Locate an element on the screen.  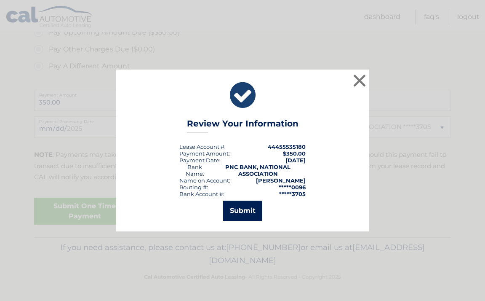
span: $350.00 is located at coordinates (294, 153).